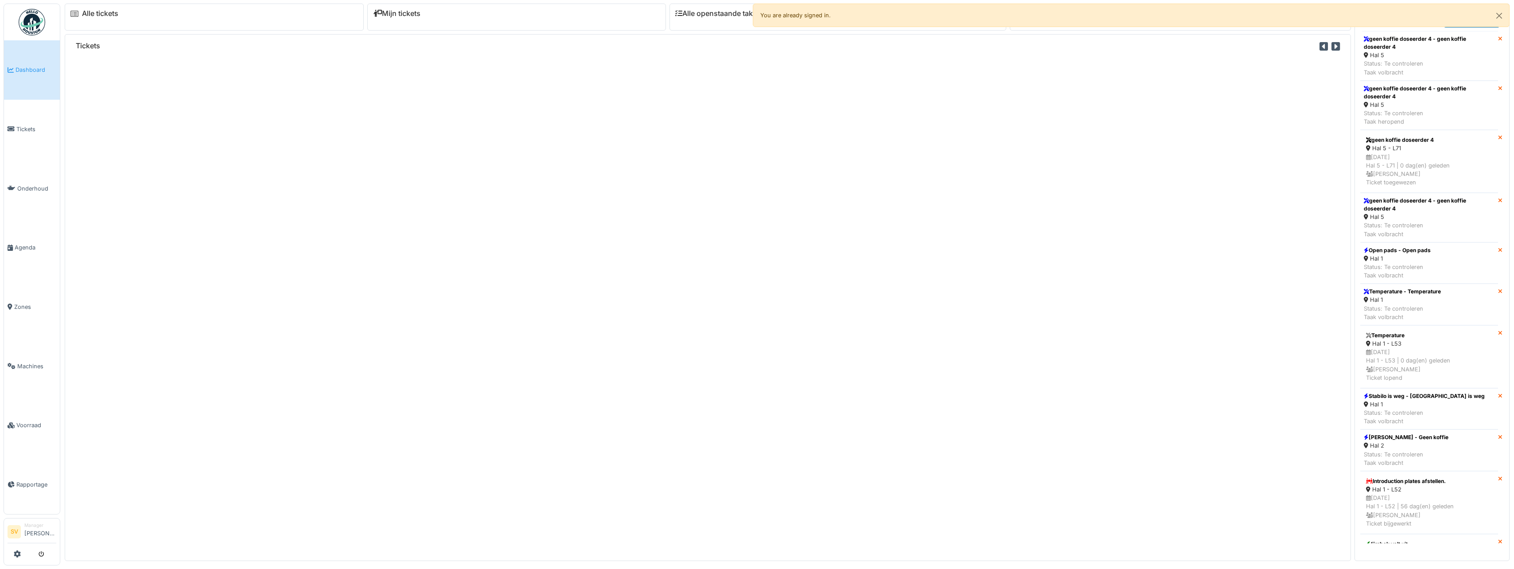 Image resolution: width=1514 pixels, height=569 pixels. What do you see at coordinates (718, 13) in the screenshot?
I see `a: Alle openstaande taken` at bounding box center [718, 13].